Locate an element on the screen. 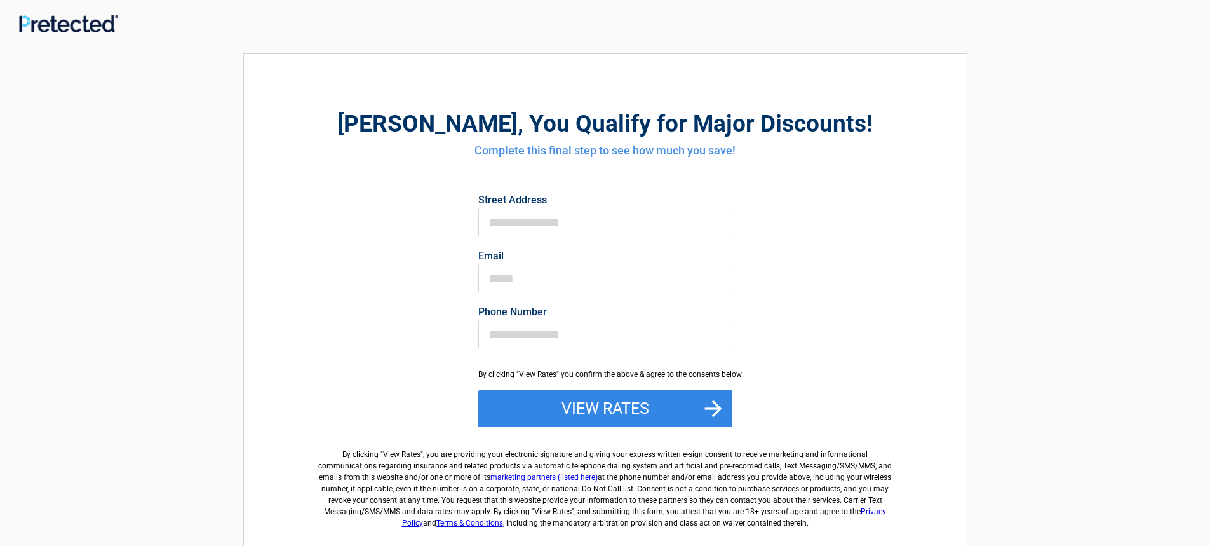 This screenshot has height=546, width=1210. label: By clicking " ", you are providing your electronic signature and giving your express written e-si... is located at coordinates (605, 483).